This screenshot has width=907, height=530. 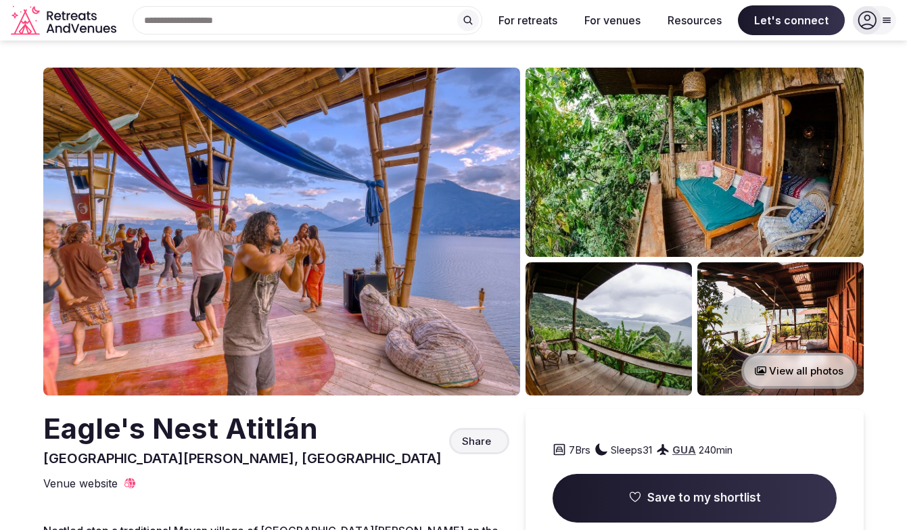 What do you see at coordinates (479, 441) in the screenshot?
I see `button: Share` at bounding box center [479, 441].